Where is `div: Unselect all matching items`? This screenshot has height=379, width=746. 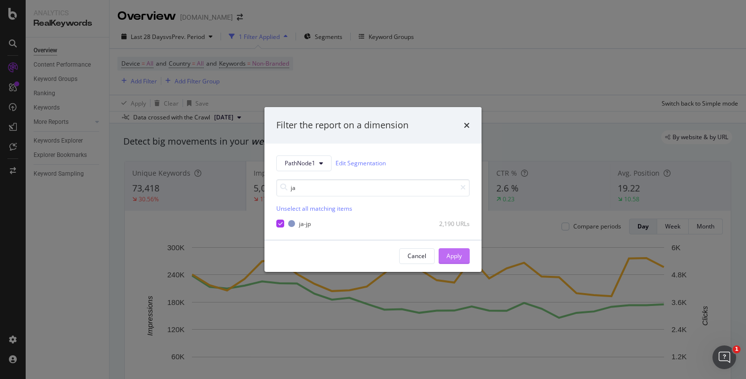
div: Unselect all matching items is located at coordinates (373, 208).